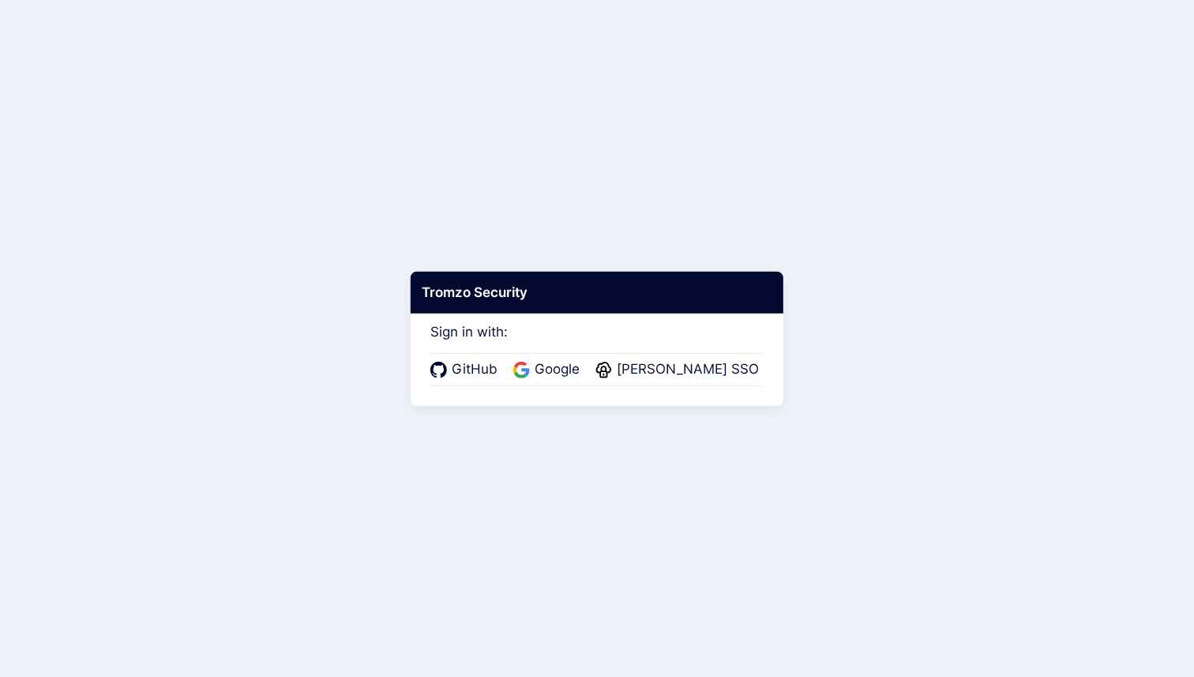 The width and height of the screenshot is (1194, 677). Describe the element at coordinates (475, 370) in the screenshot. I see `span: GitHub` at that location.